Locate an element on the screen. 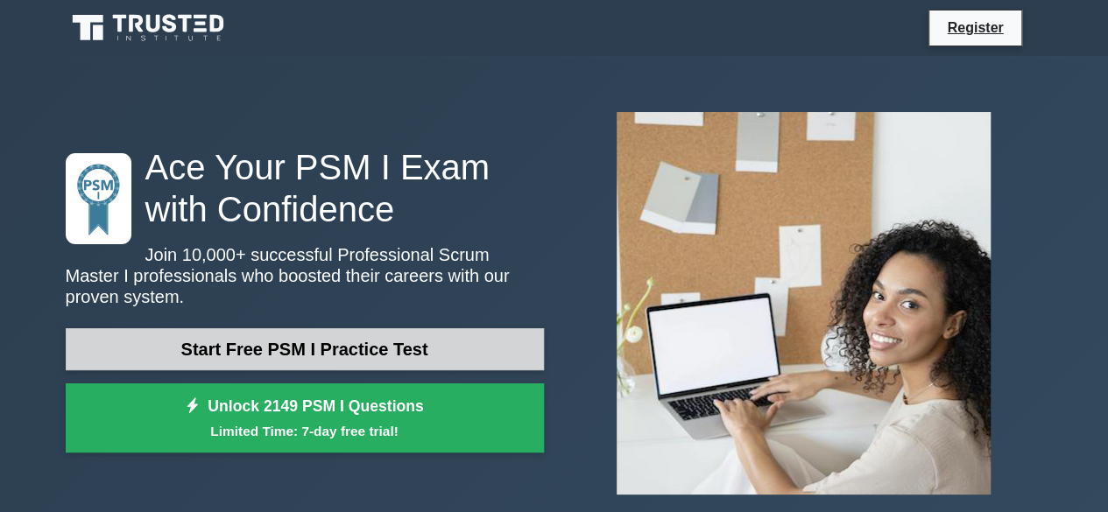 The image size is (1108, 512). a: Start Free PSM I Practice Test is located at coordinates (305, 349).